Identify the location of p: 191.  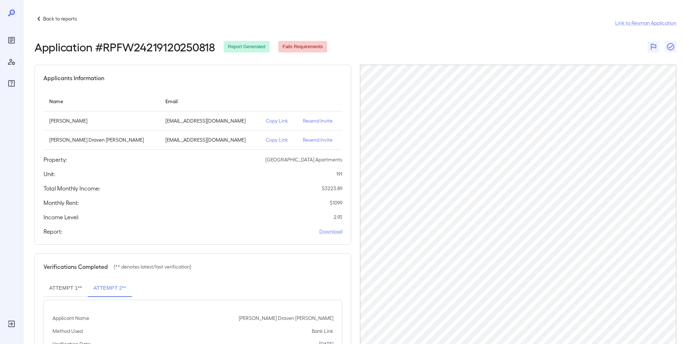
(339, 174).